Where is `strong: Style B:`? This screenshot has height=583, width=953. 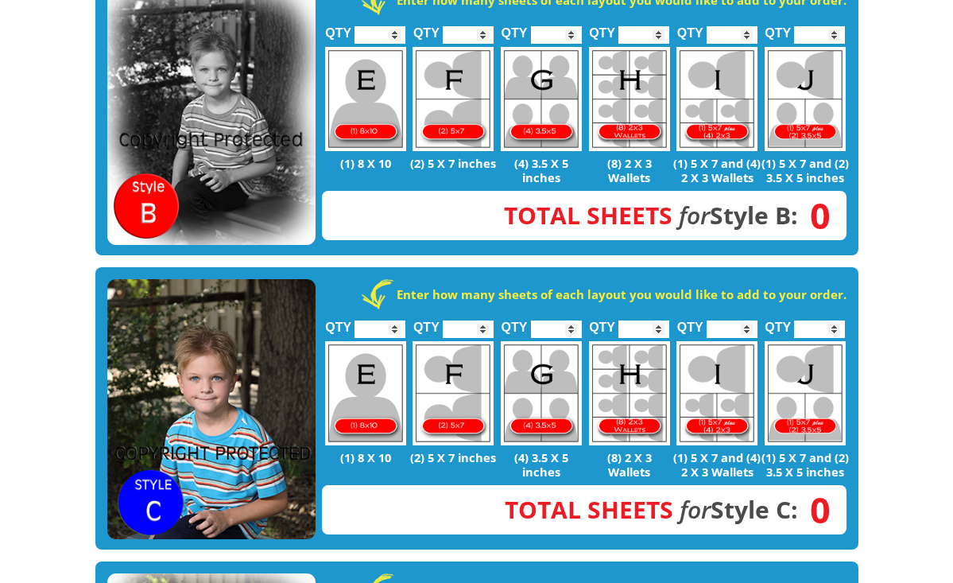 strong: Style B: is located at coordinates (651, 215).